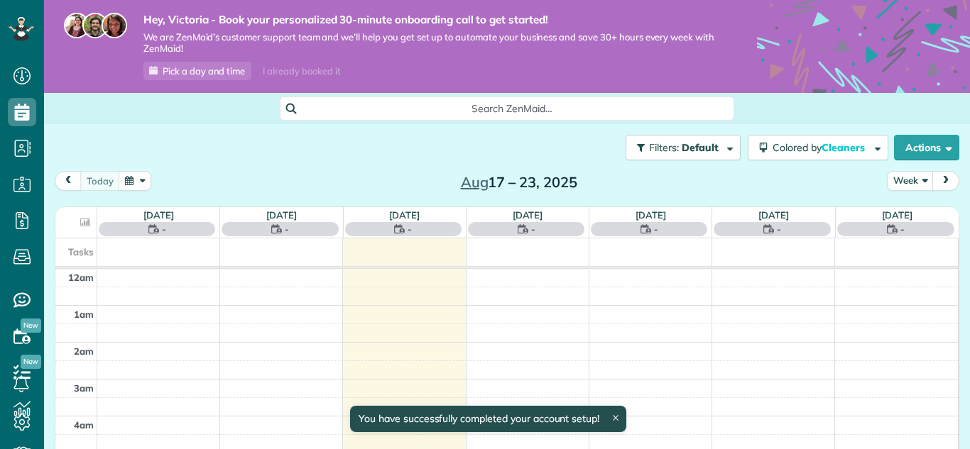 This screenshot has width=970, height=449. I want to click on span: 1am, so click(84, 315).